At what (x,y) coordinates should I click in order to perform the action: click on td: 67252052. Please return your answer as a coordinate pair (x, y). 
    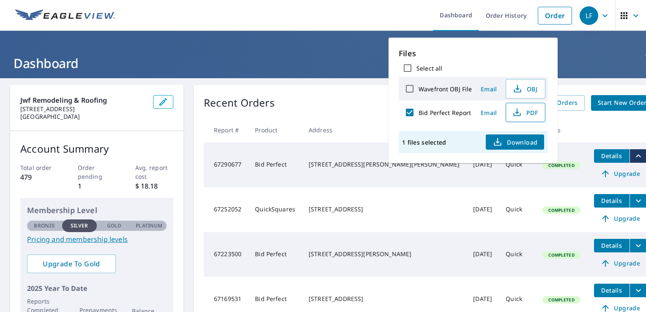
    Looking at the image, I should click on (226, 210).